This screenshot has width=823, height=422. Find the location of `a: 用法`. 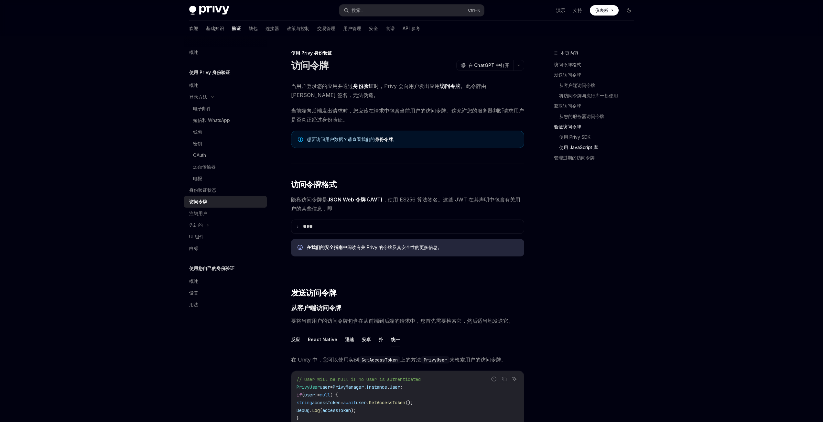

a: 用法 is located at coordinates (225, 305).